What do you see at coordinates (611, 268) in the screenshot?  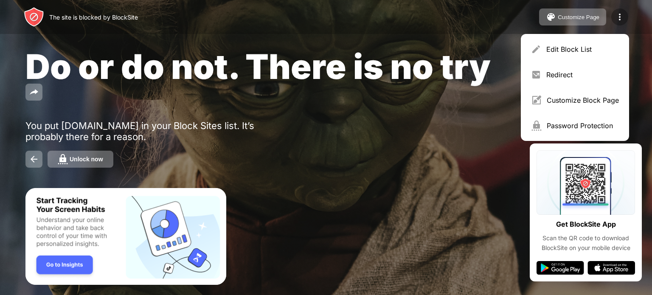 I see `img: app-store.svg` at bounding box center [611, 268].